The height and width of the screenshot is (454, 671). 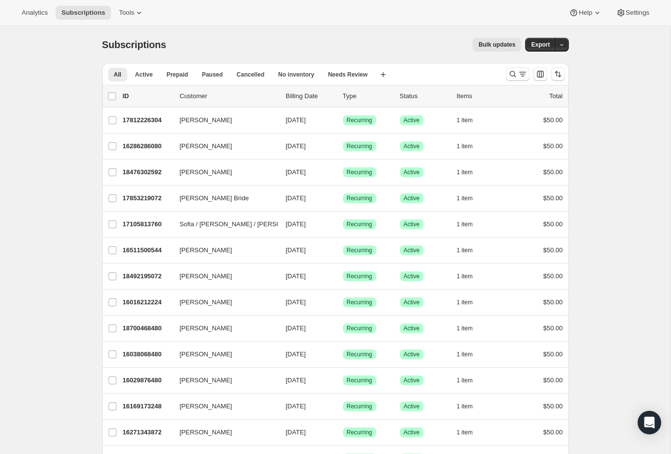 What do you see at coordinates (518, 74) in the screenshot?
I see `button: Search and filter results` at bounding box center [518, 74].